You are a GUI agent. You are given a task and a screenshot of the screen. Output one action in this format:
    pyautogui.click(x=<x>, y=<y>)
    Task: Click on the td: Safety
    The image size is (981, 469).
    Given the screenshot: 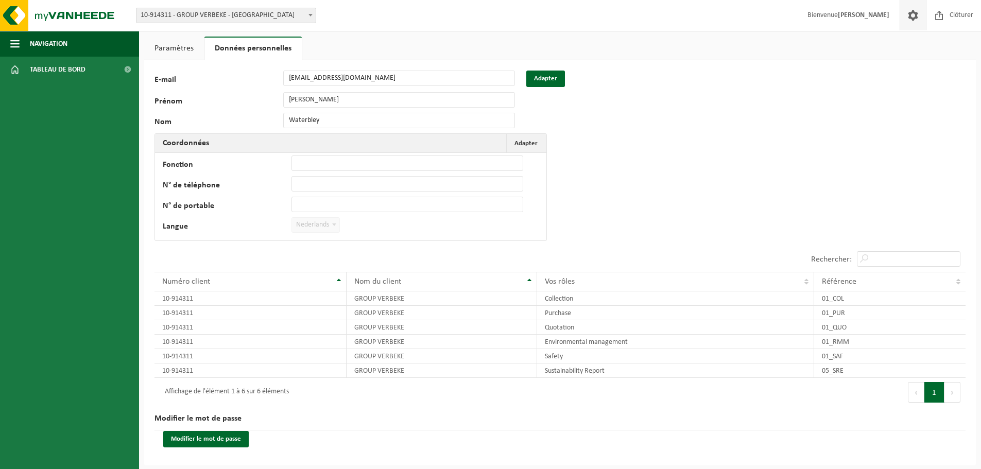 What is the action you would take?
    pyautogui.click(x=676, y=356)
    